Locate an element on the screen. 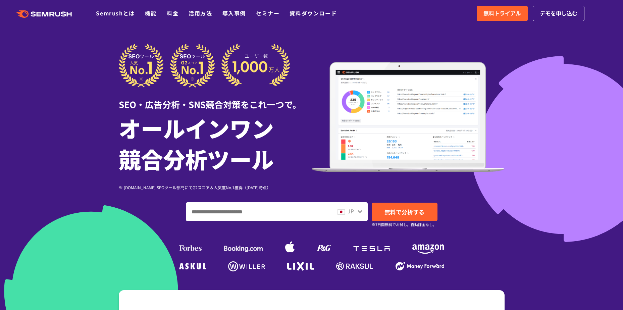  div: SEO・広告分析・SNS競合対策をこれ一つで。 is located at coordinates (215, 99).